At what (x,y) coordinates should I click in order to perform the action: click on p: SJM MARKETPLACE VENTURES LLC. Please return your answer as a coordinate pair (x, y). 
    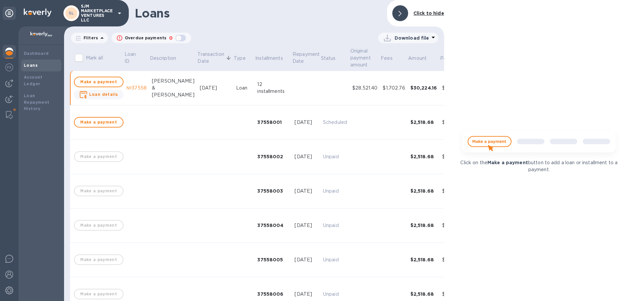
    Looking at the image, I should click on (97, 13).